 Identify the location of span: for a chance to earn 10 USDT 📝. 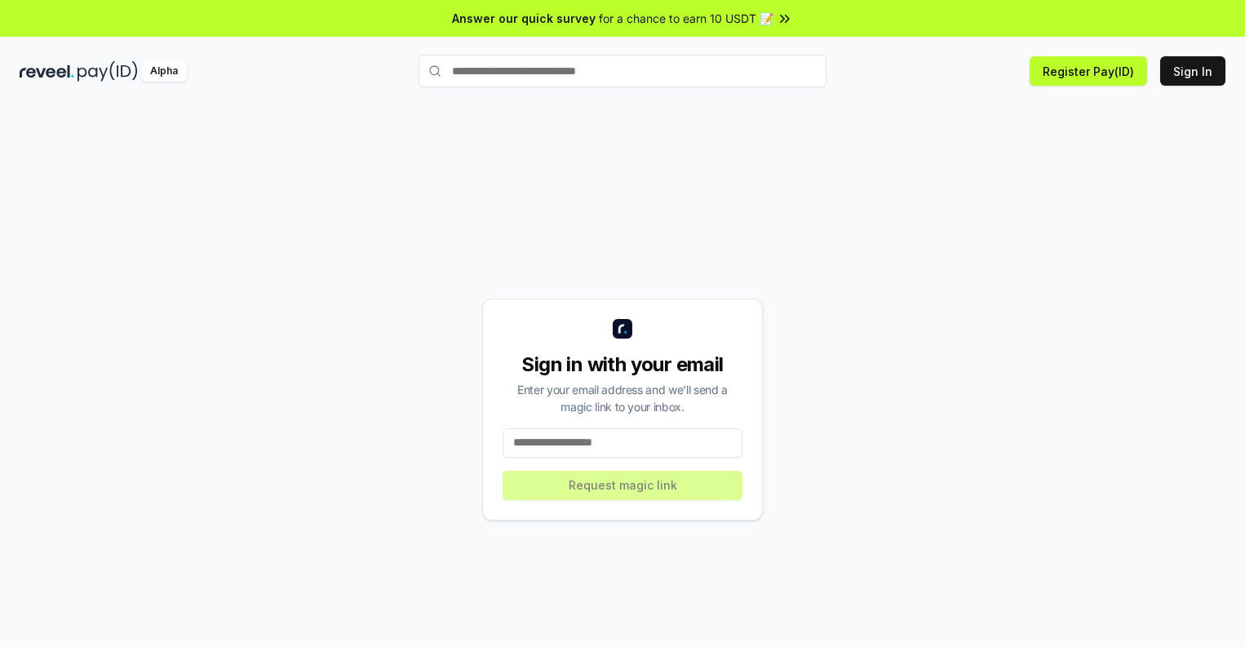
(686, 18).